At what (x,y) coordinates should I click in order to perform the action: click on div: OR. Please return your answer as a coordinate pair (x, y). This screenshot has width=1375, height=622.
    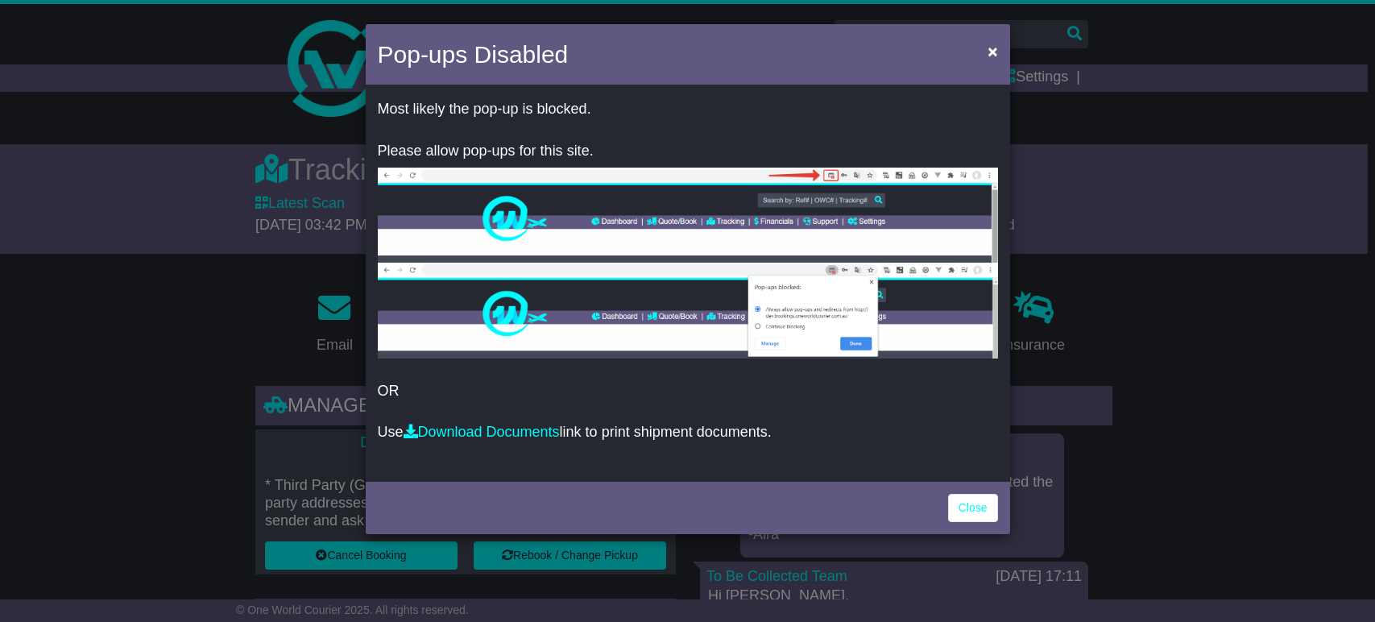
    Looking at the image, I should click on (688, 283).